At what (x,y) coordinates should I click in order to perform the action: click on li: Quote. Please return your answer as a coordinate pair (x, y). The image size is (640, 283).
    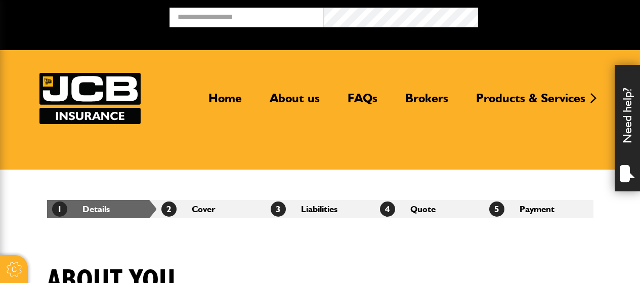
    Looking at the image, I should click on (430, 209).